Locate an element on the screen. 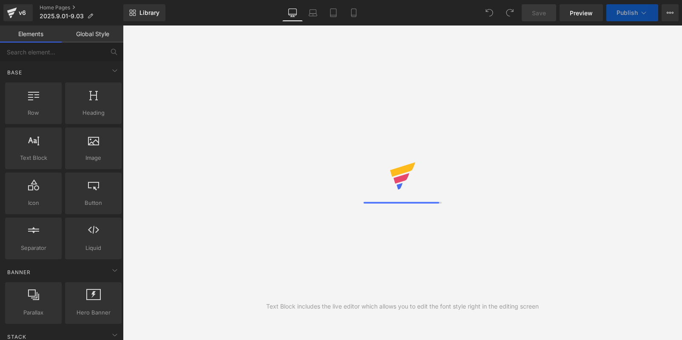 The height and width of the screenshot is (340, 682). a: Preview is located at coordinates (582, 13).